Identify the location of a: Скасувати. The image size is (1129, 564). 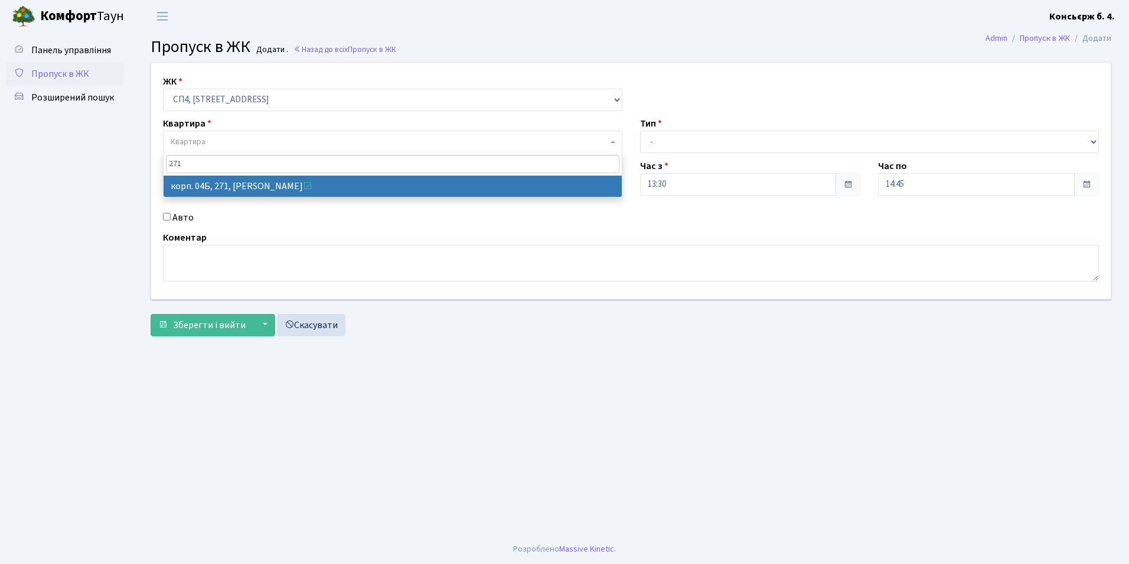
(311, 325).